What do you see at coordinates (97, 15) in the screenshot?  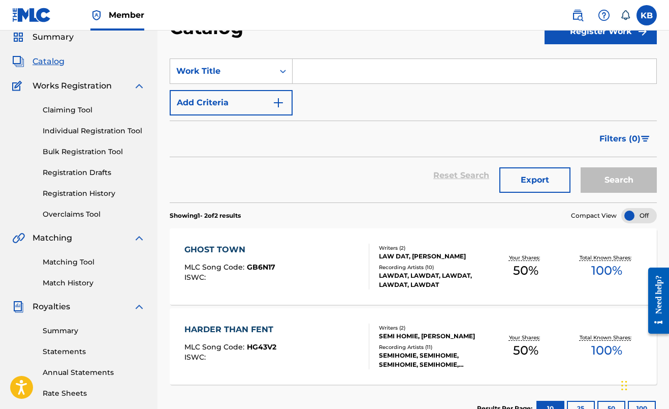 I see `img: Top Rightsholder` at bounding box center [97, 15].